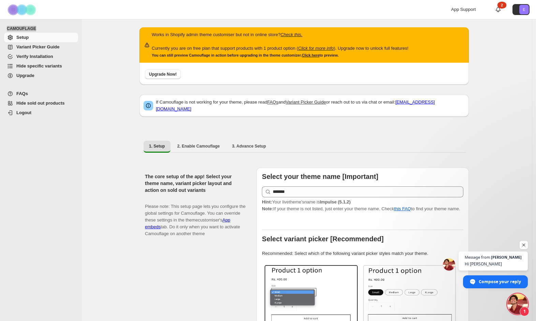 This screenshot has width=536, height=321. I want to click on i: Click for more info, so click(316, 48).